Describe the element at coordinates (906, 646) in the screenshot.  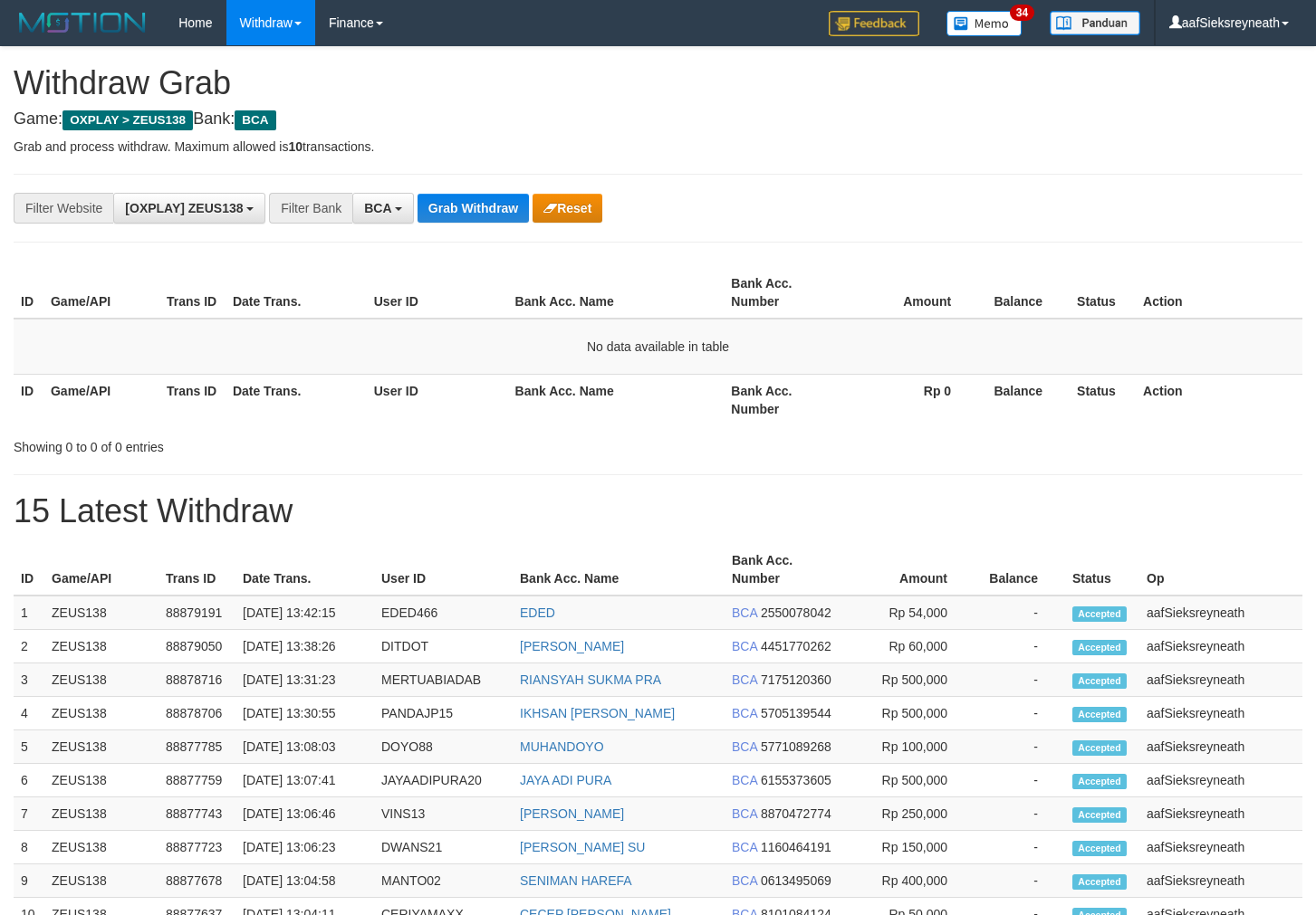
I see `td: Rp 60,000` at that location.